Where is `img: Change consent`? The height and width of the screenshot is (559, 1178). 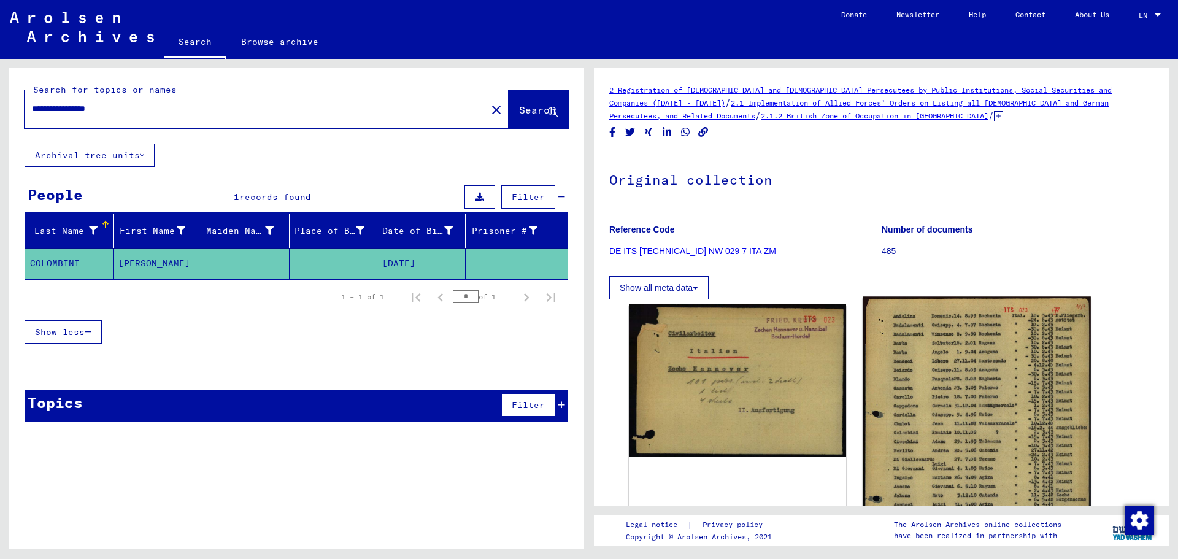 img: Change consent is located at coordinates (1140, 520).